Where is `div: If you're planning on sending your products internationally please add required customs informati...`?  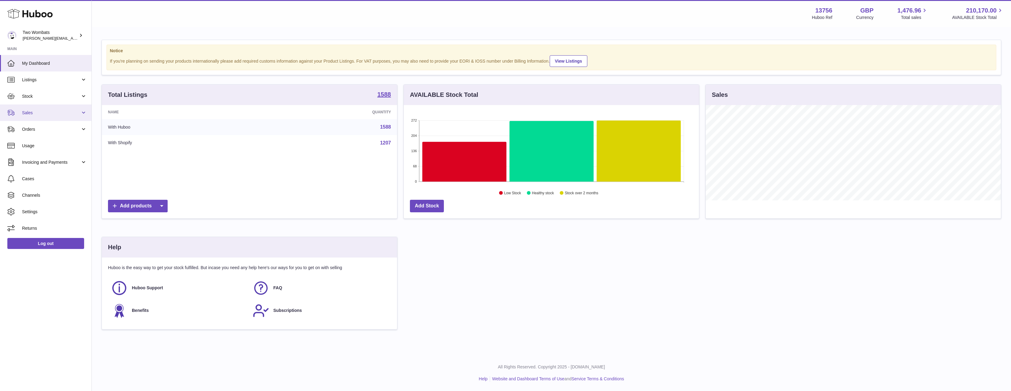 div: If you're planning on sending your products internationally please add required customs informati... is located at coordinates (551, 61).